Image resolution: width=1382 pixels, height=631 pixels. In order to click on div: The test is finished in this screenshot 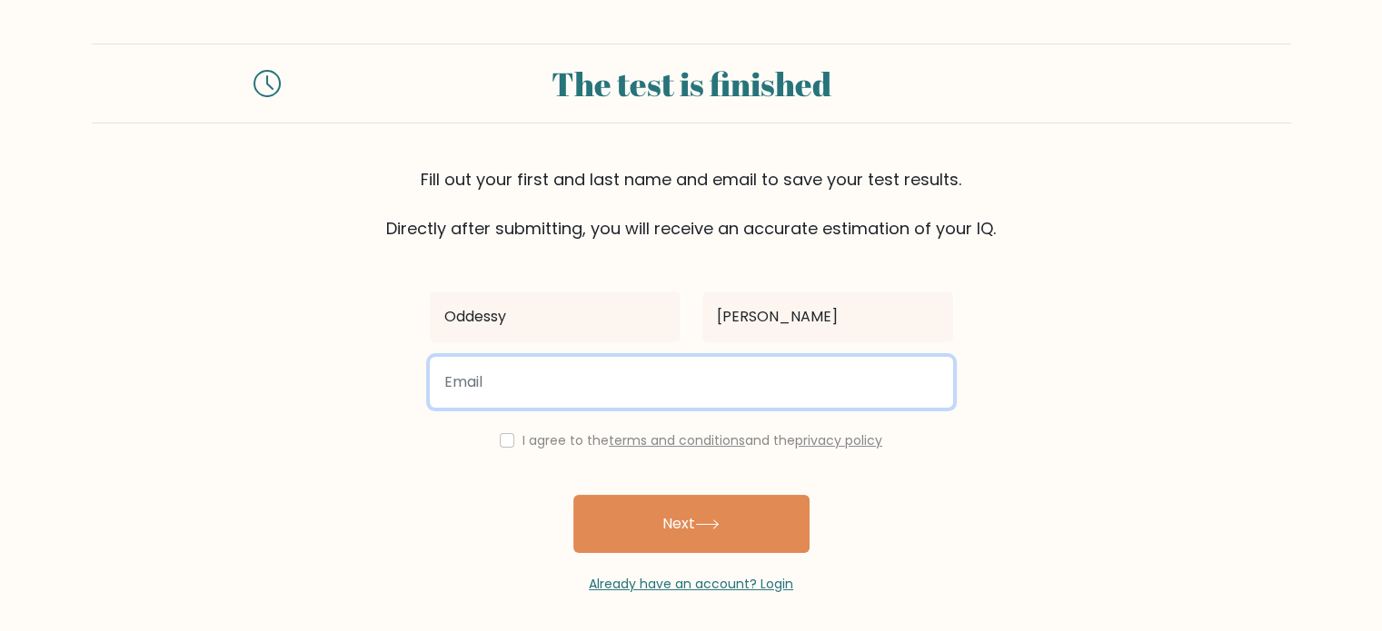, I will do `click(691, 84)`.